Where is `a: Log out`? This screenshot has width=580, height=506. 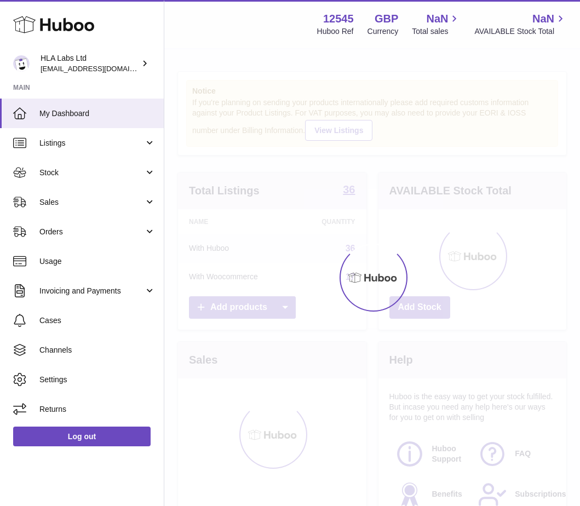
a: Log out is located at coordinates (82, 437).